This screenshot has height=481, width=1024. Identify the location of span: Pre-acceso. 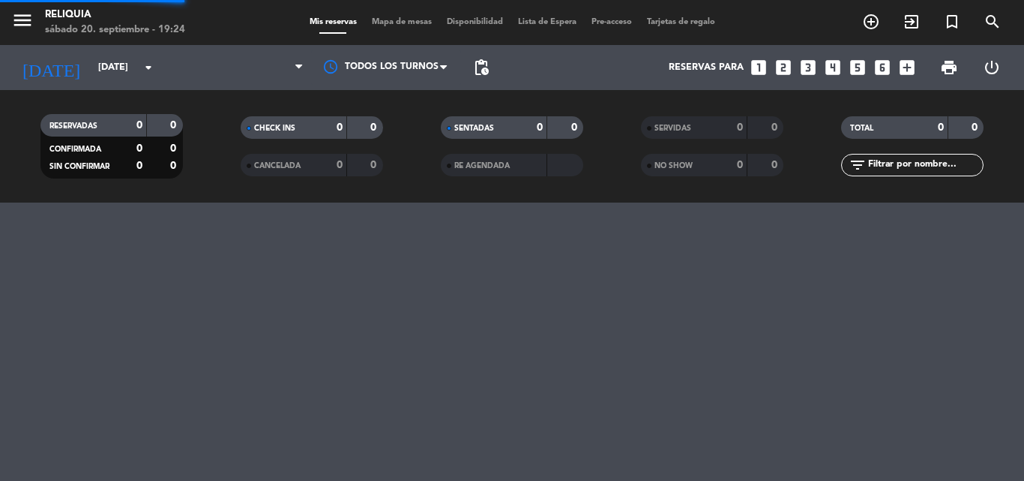
(612, 22).